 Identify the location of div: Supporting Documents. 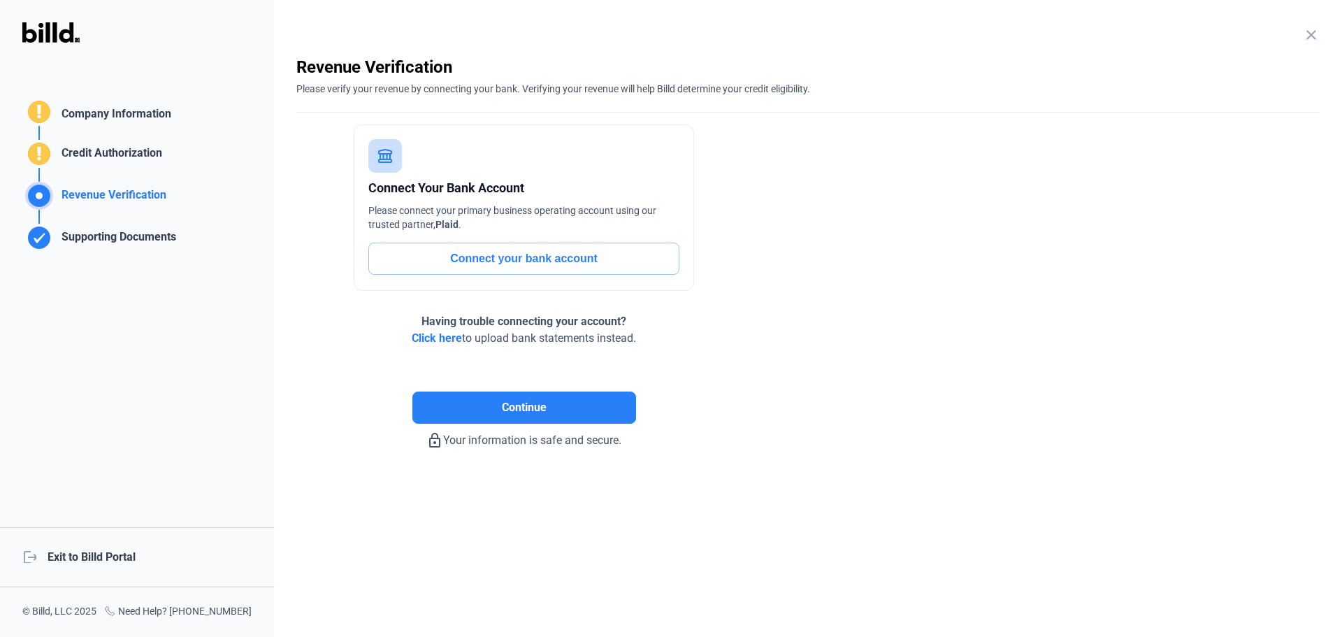
(116, 240).